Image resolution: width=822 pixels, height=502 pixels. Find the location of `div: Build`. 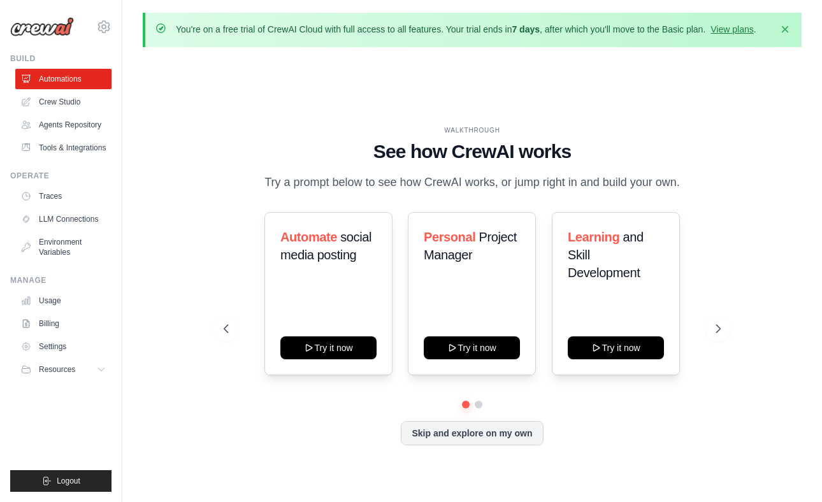

div: Build is located at coordinates (61, 59).